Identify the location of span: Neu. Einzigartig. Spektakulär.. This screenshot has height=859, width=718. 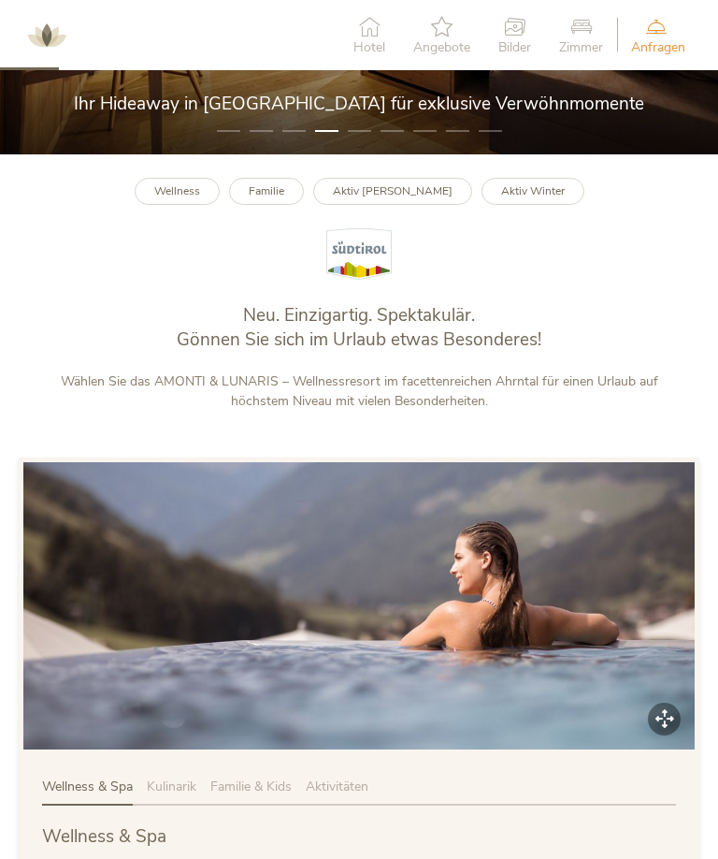
(359, 315).